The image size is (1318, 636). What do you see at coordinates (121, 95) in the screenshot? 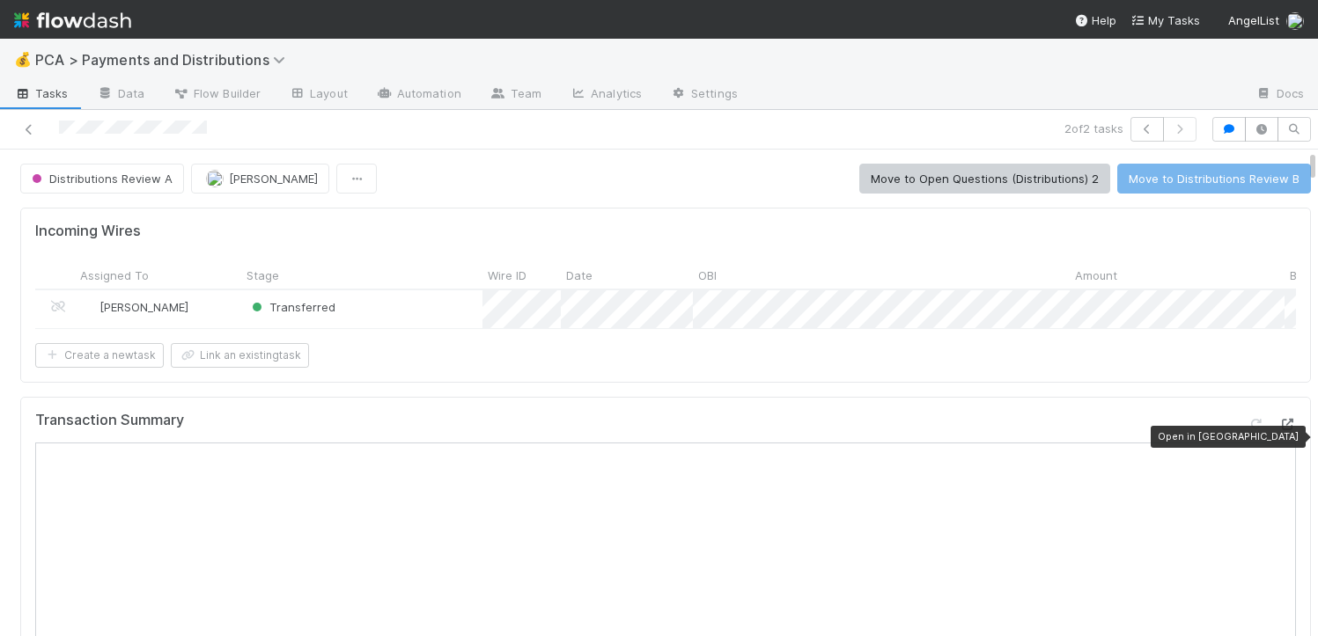
I see `a: Data` at bounding box center [121, 95].